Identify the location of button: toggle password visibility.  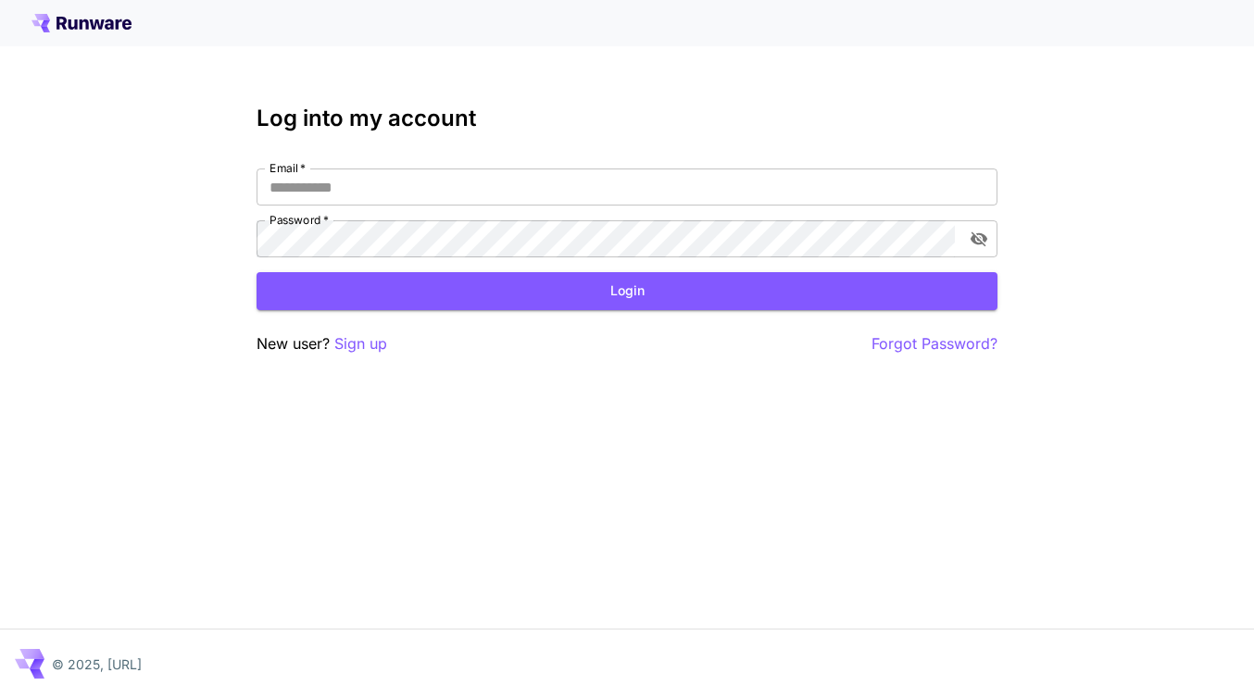
(979, 239).